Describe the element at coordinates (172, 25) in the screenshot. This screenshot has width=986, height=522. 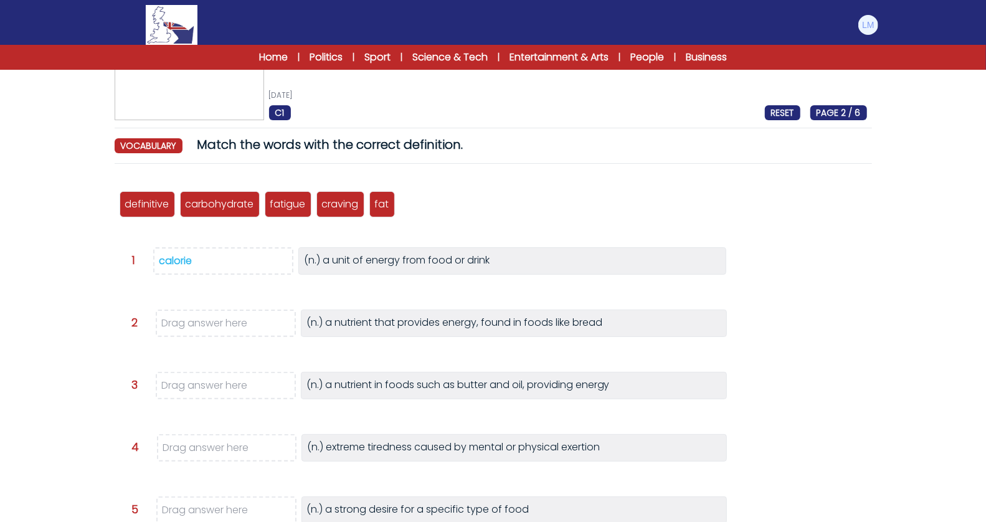
I see `a: Logo` at that location.